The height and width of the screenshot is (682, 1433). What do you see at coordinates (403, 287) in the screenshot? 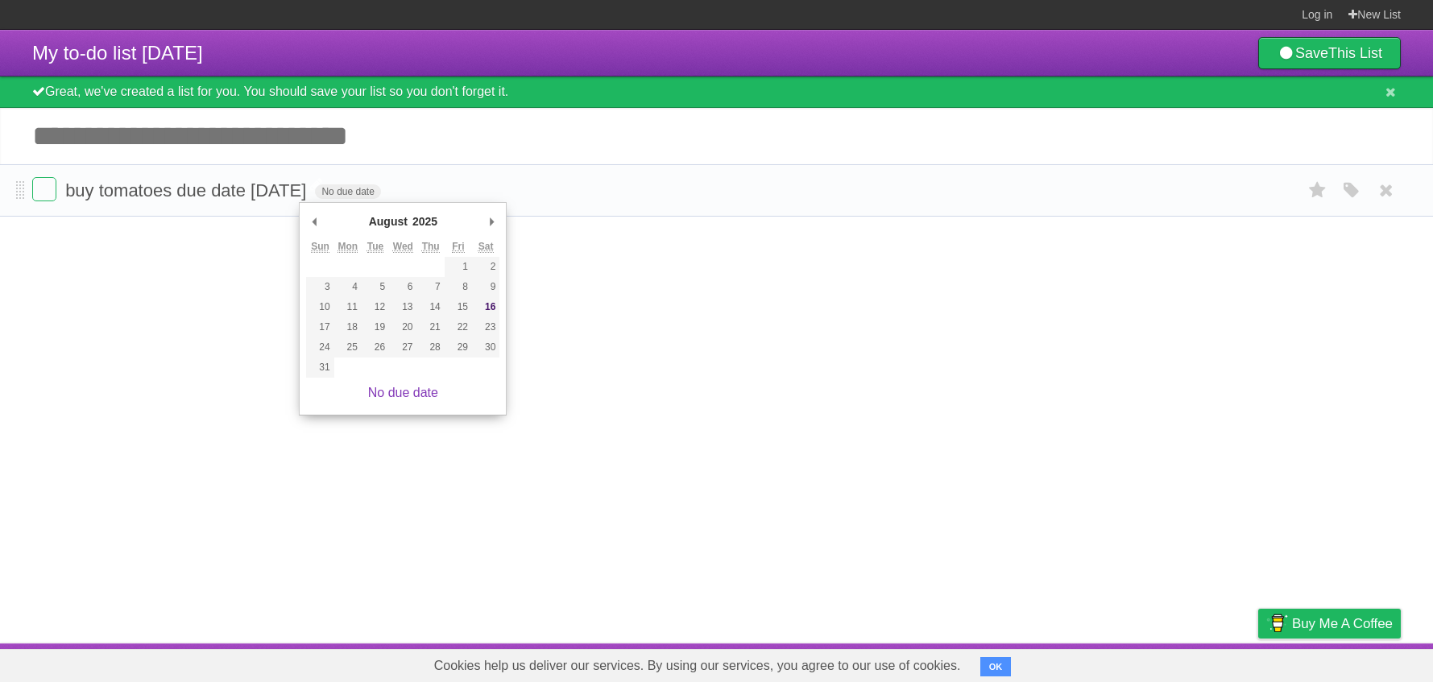
I see `button: 6` at bounding box center [403, 287].